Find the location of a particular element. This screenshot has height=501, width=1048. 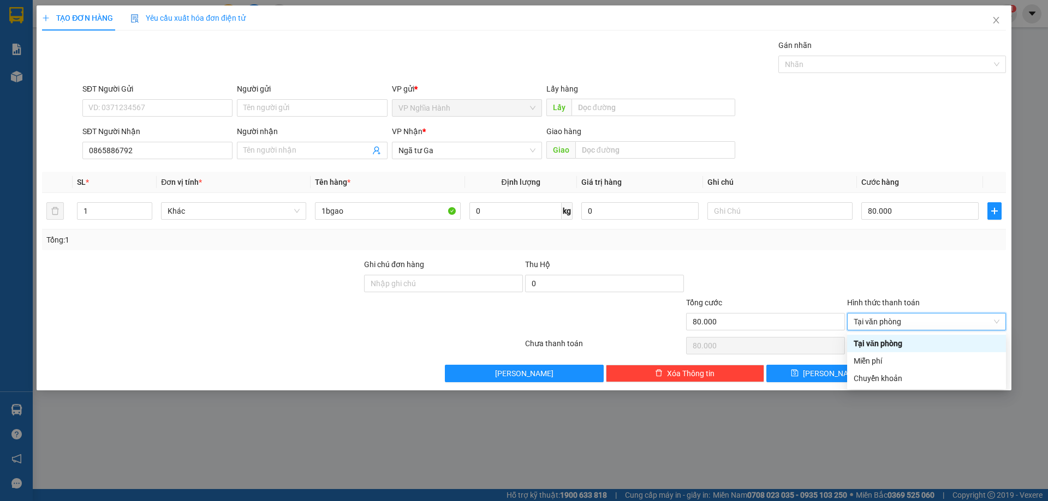

span: SL is located at coordinates (81, 182).